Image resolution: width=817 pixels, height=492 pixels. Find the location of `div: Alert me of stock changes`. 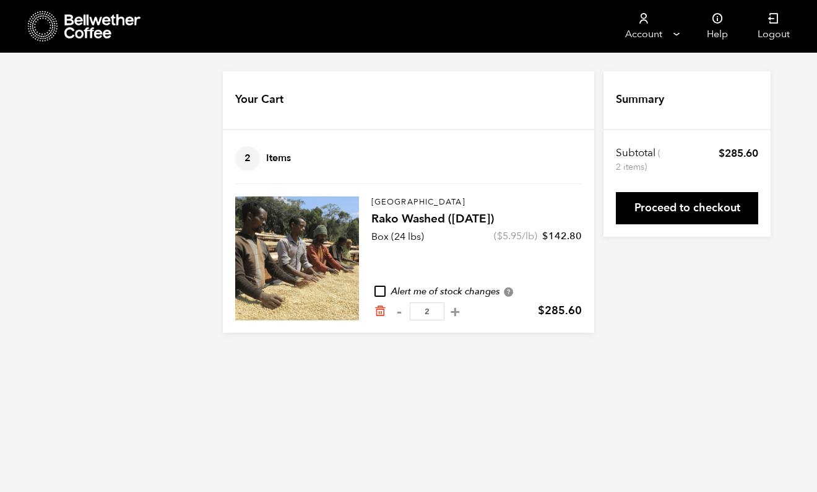

div: Alert me of stock changes is located at coordinates (477, 292).